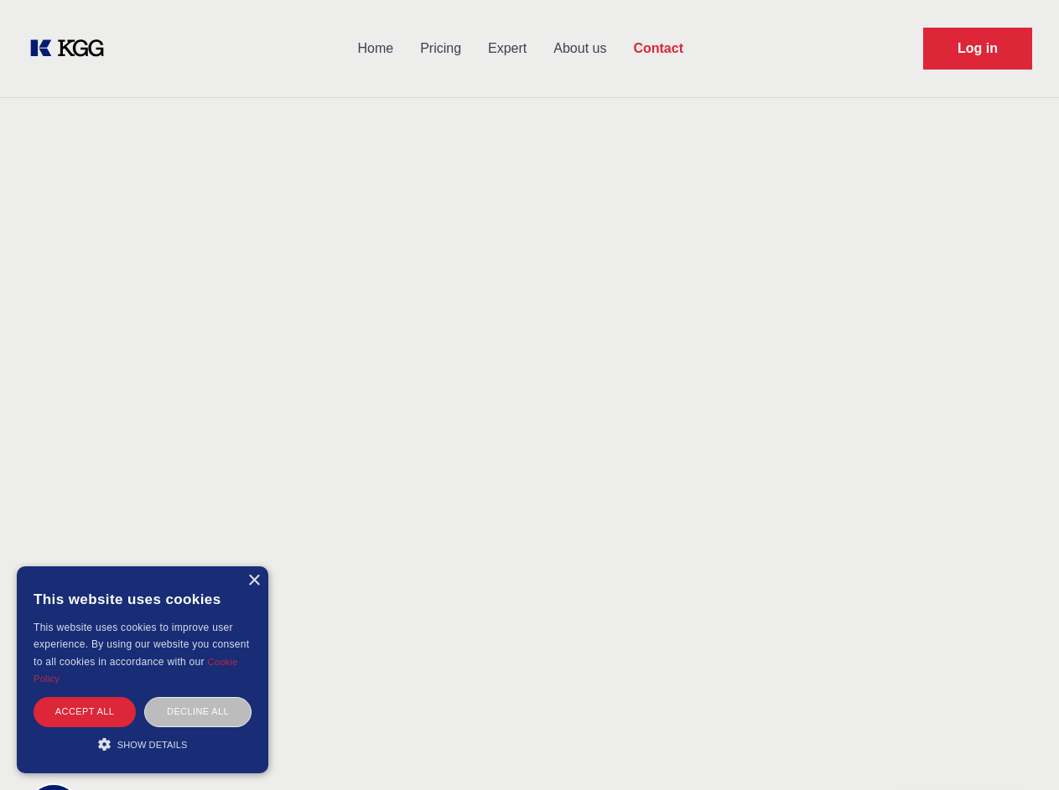 This screenshot has width=1059, height=790. Describe the element at coordinates (658, 49) in the screenshot. I see `a: Contact` at that location.